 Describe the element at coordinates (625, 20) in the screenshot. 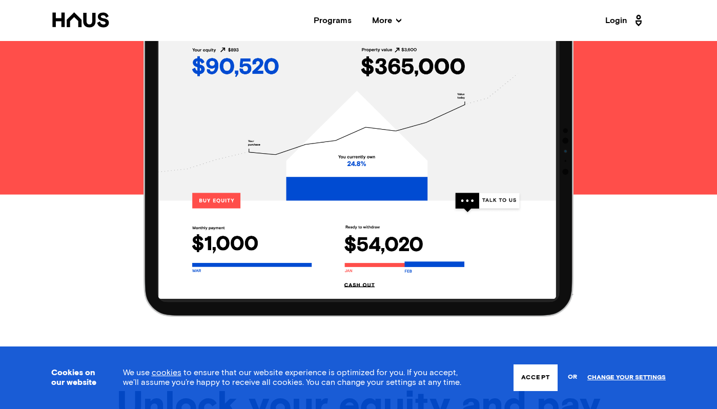

I see `a: Login` at that location.